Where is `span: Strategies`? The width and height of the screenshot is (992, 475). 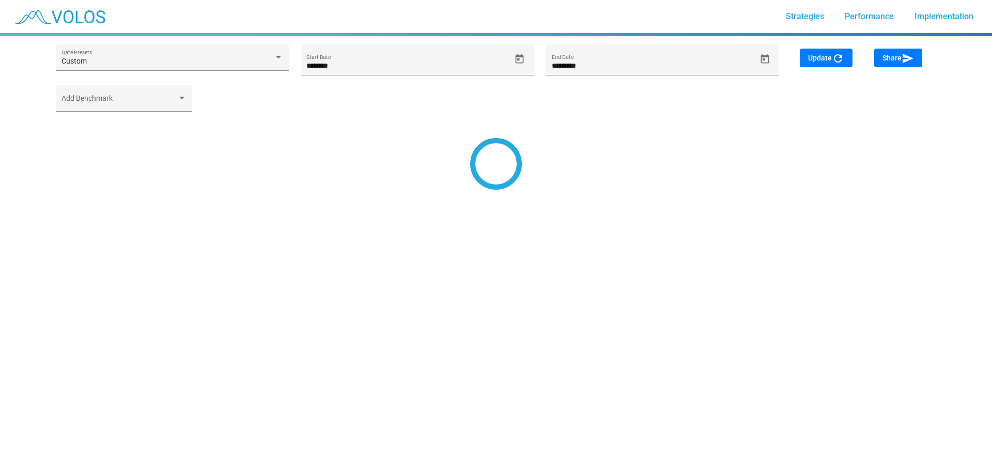
span: Strategies is located at coordinates (805, 16).